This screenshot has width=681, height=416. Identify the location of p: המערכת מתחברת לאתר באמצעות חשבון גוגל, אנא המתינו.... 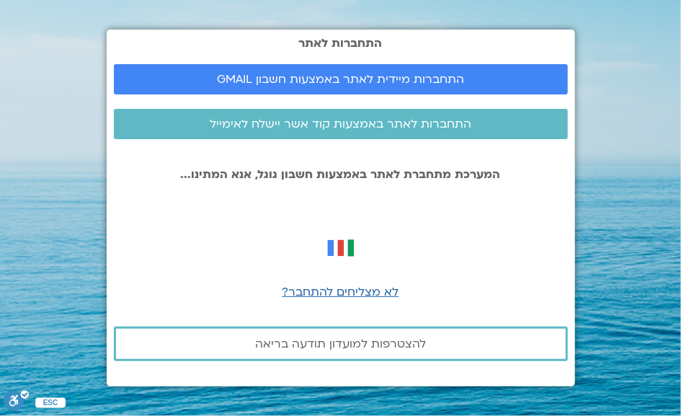
(341, 174).